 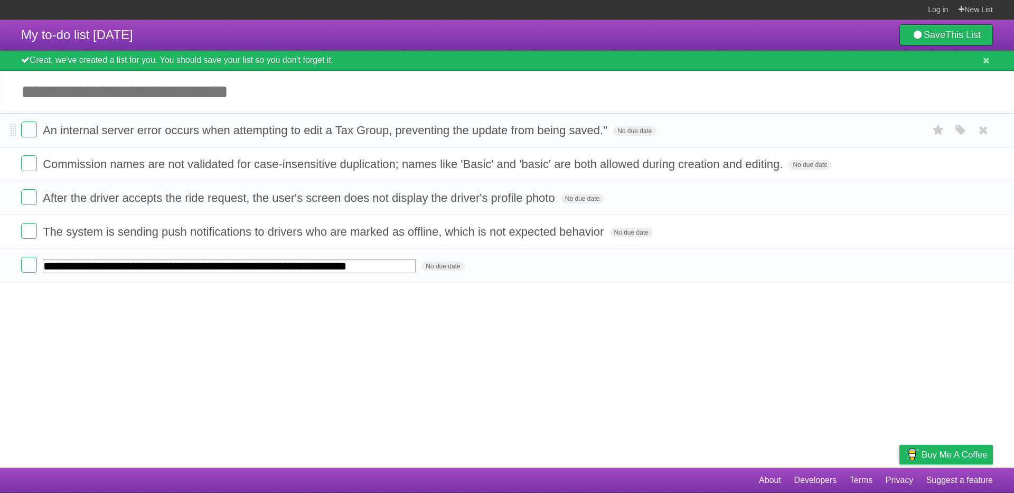 I want to click on label: Star task, so click(x=938, y=130).